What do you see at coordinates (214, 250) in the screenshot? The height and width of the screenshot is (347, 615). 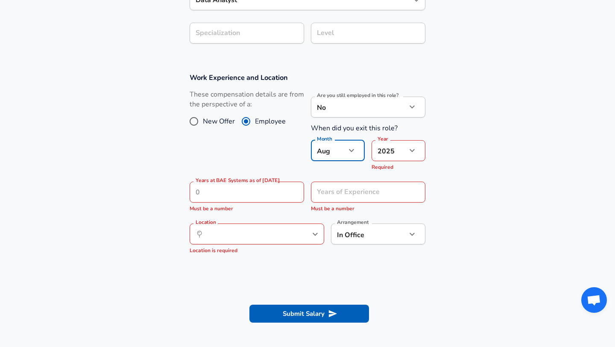 I see `span: Location is required` at bounding box center [214, 250].